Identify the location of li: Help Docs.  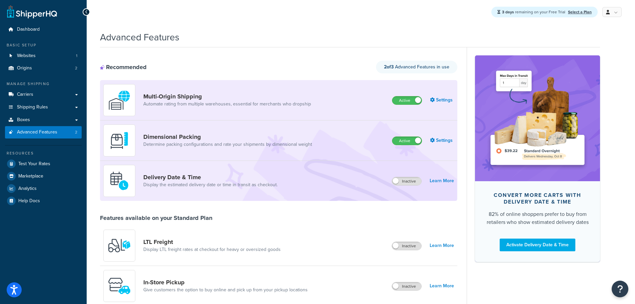
(43, 201).